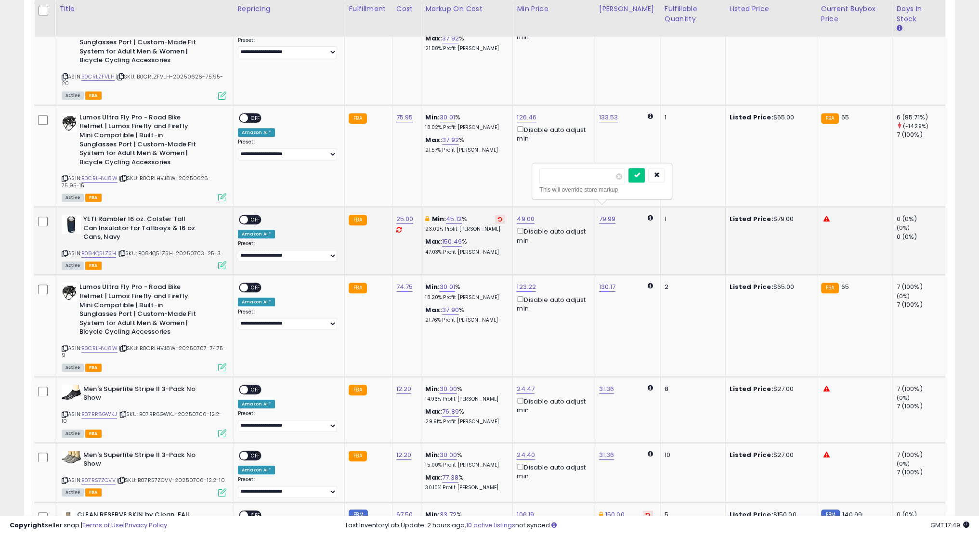  I want to click on a: 150.49, so click(452, 242).